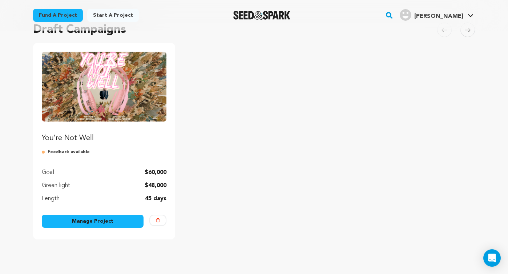 Image resolution: width=508 pixels, height=274 pixels. What do you see at coordinates (93, 221) in the screenshot?
I see `a: Manage Project` at bounding box center [93, 221].